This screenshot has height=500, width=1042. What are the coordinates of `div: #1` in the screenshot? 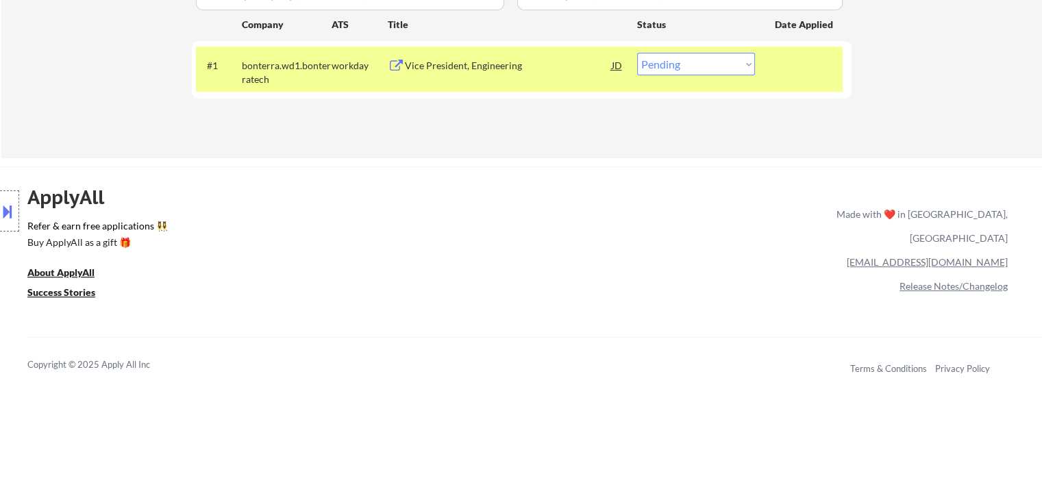 It's located at (218, 66).